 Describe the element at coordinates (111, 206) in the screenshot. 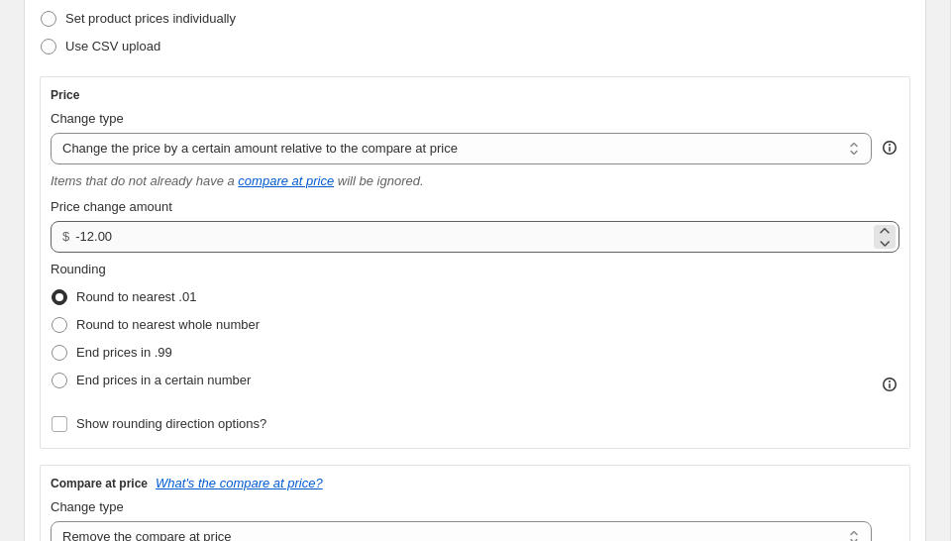

I see `span: Price change amount` at that location.